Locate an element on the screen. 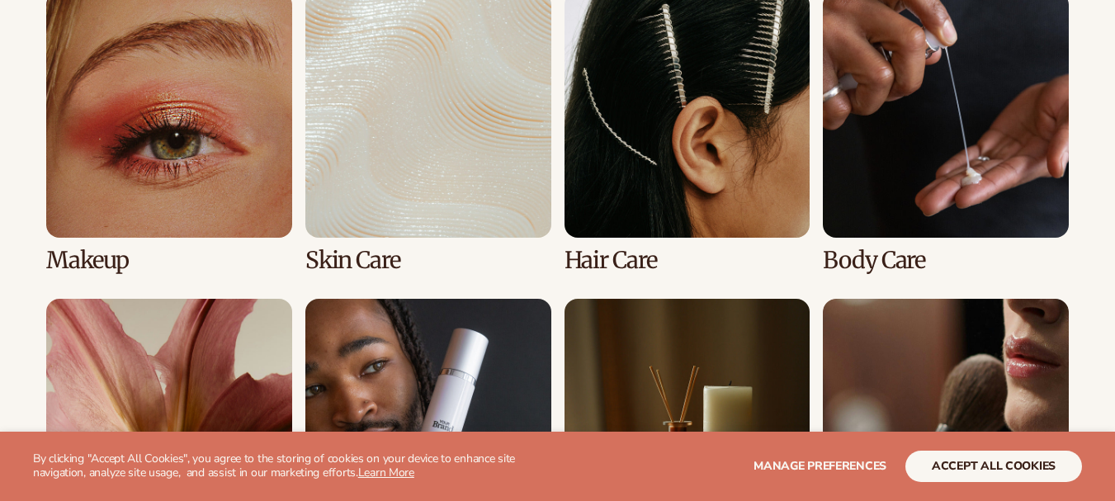 This screenshot has height=501, width=1115. h3: Body Care is located at coordinates (946, 260).